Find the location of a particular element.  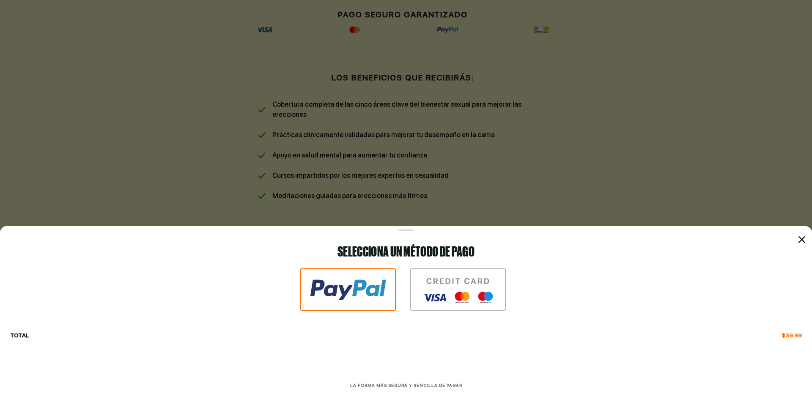

span: $39.99 is located at coordinates (792, 336).